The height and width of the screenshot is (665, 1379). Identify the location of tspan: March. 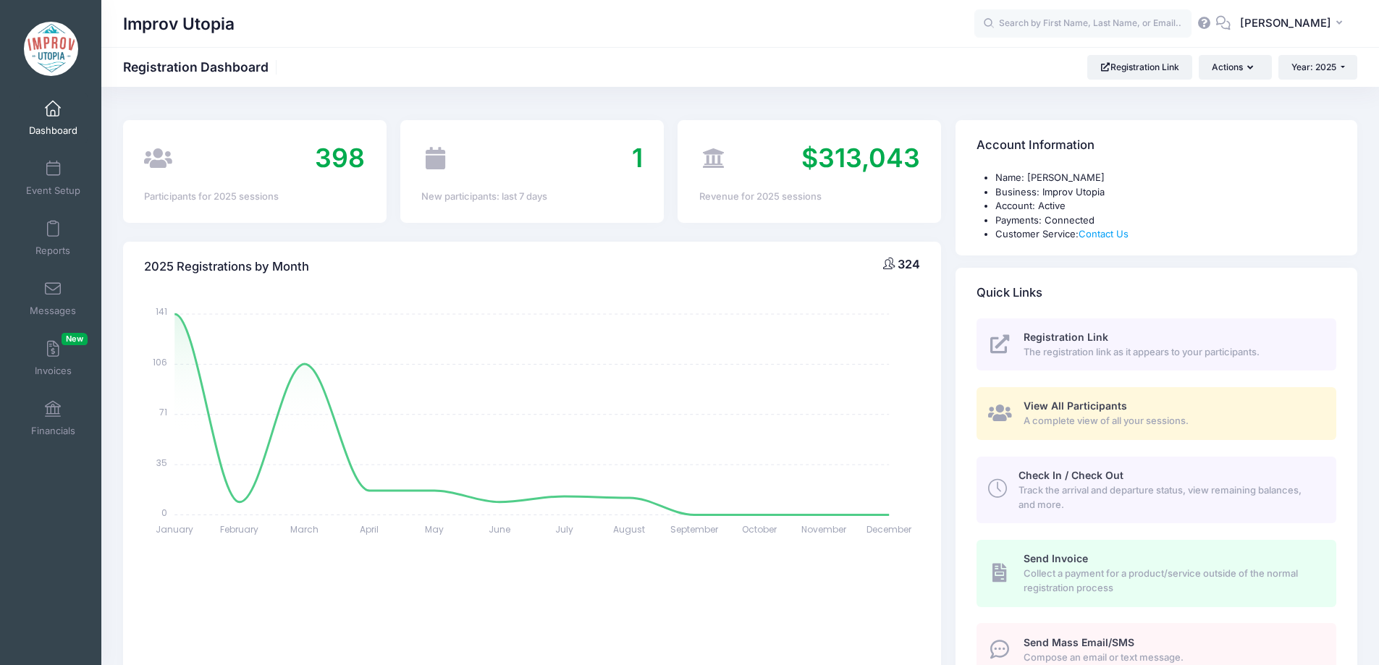
(304, 529).